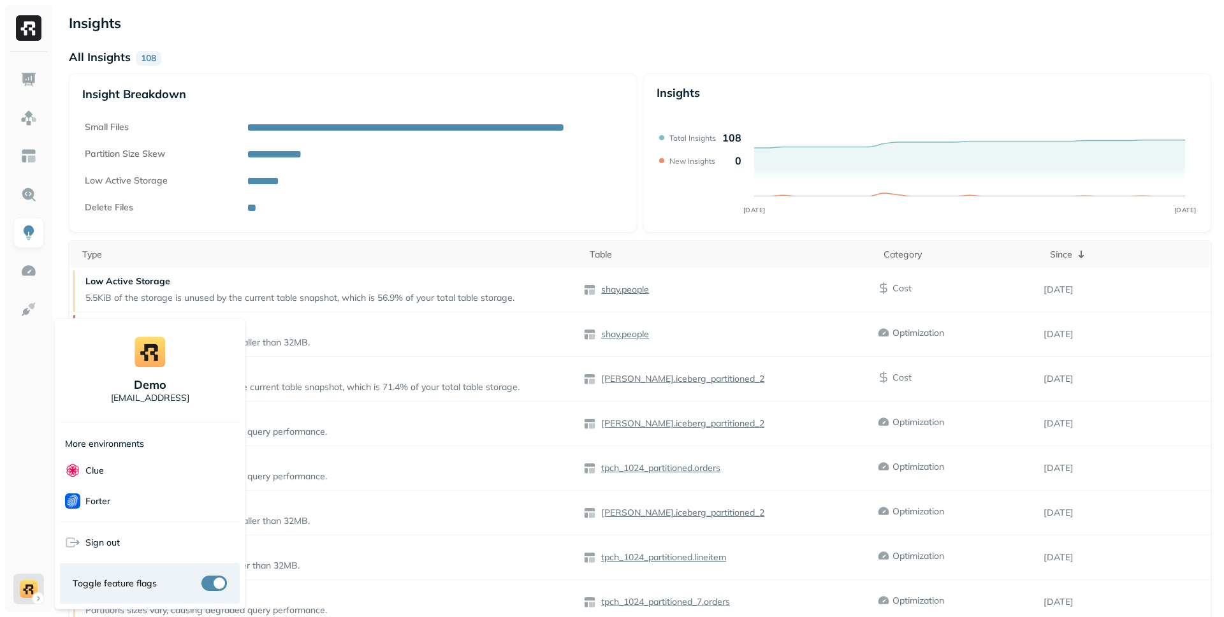 The height and width of the screenshot is (617, 1224). I want to click on p: Clue, so click(94, 471).